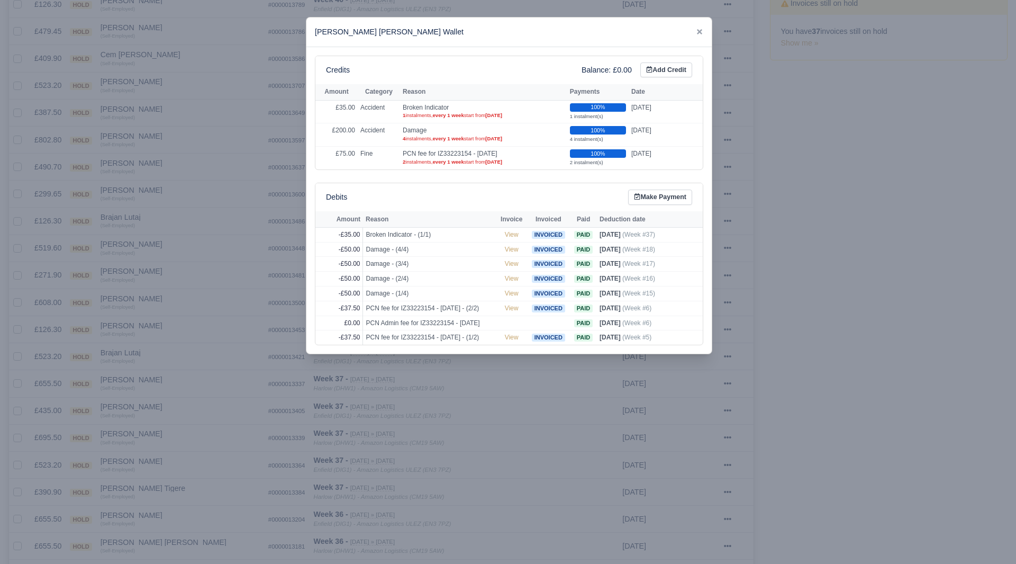 The image size is (1016, 564). I want to click on span: (Week #5), so click(637, 337).